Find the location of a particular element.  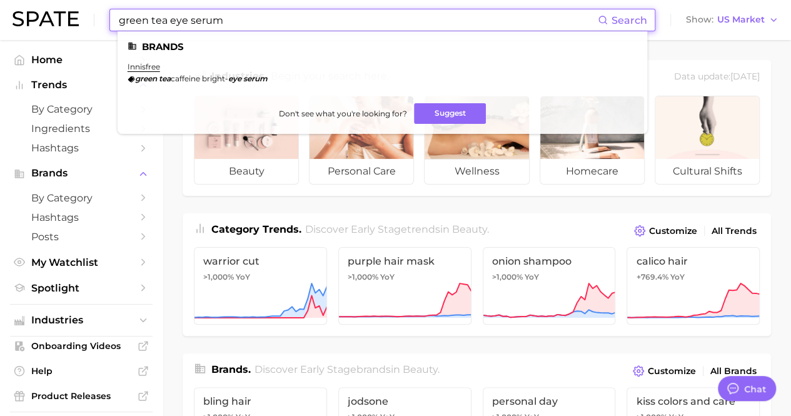

a: All Trends is located at coordinates (734, 231).